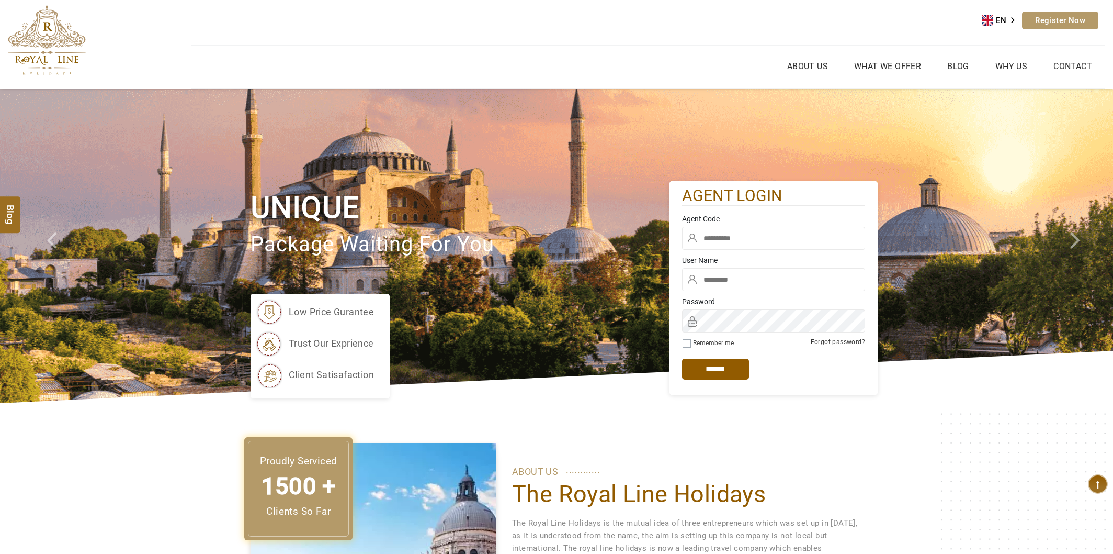 Image resolution: width=1113 pixels, height=554 pixels. What do you see at coordinates (714, 343) in the screenshot?
I see `label: Remember me` at bounding box center [714, 343].